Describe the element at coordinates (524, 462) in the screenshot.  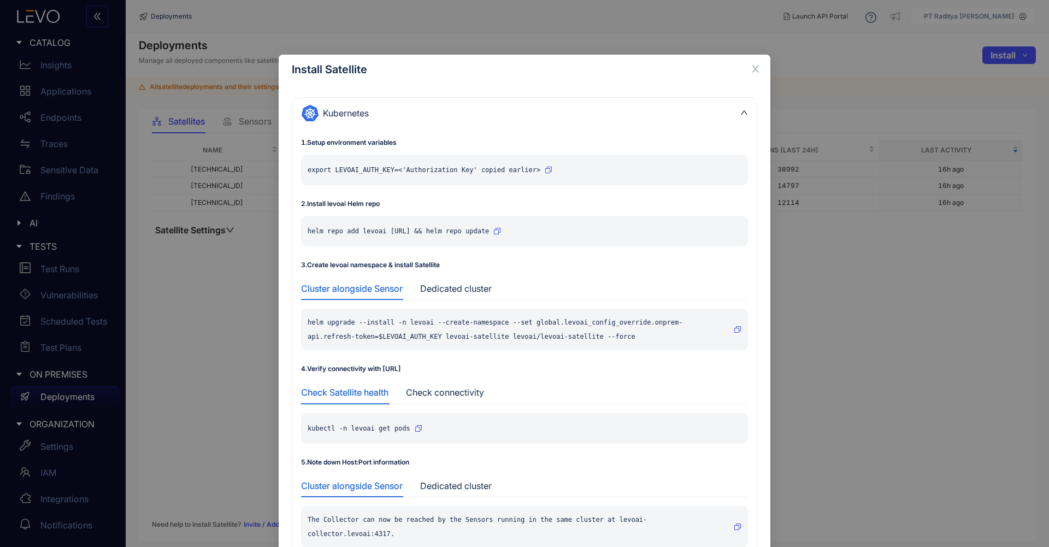
I see `p: 5 . Note down Host:Port information` at that location.